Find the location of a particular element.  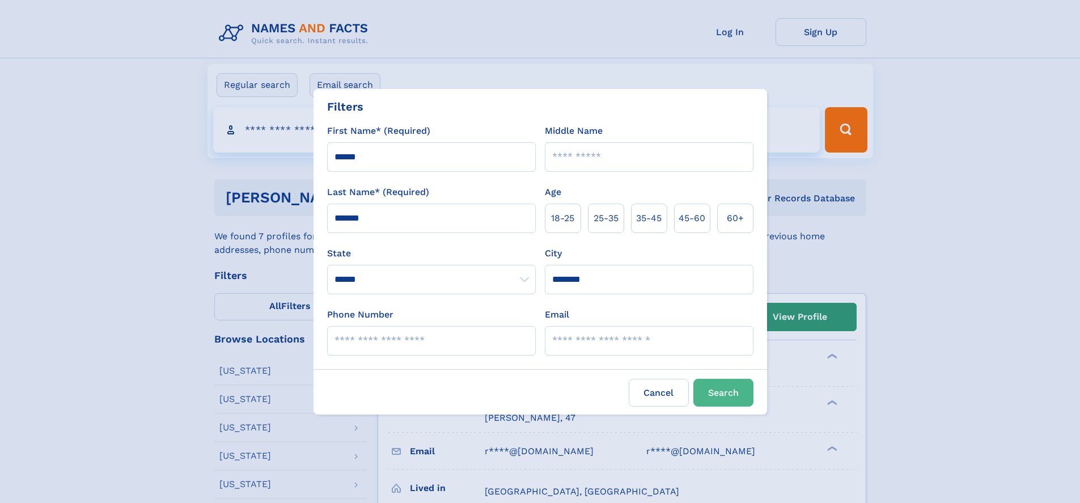

label: Phone Number is located at coordinates (360, 315).